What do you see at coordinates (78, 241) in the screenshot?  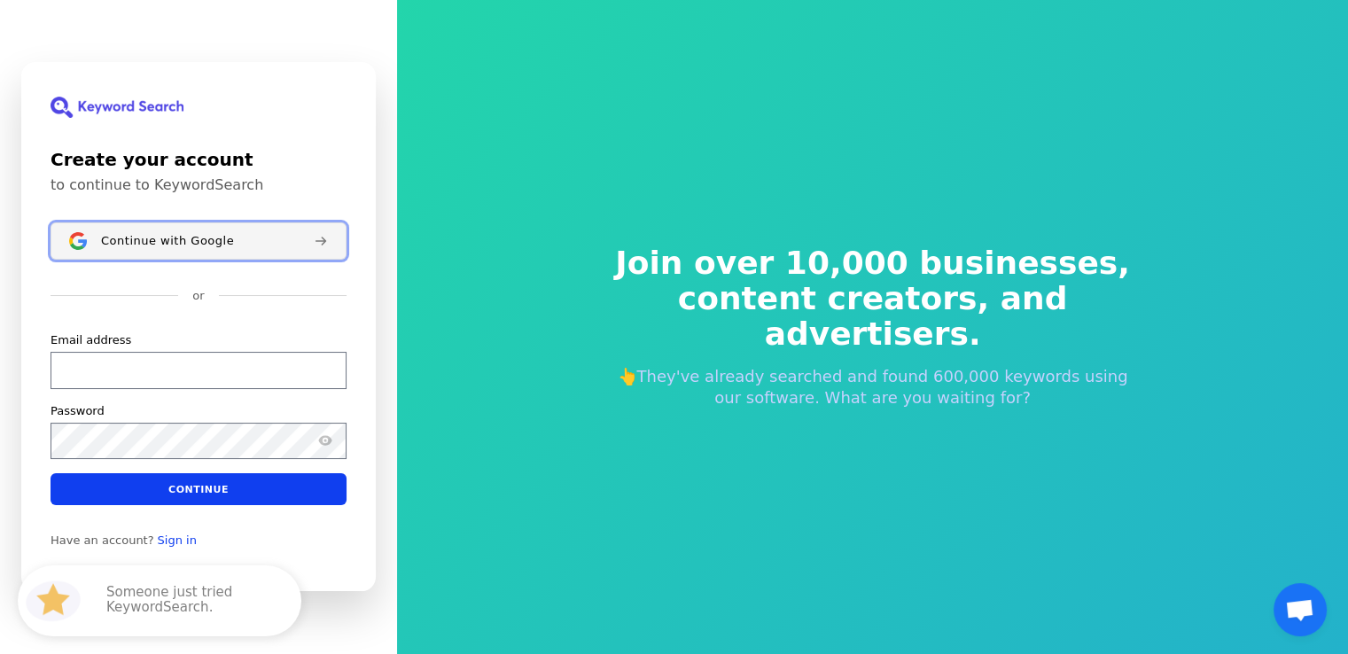 I see `img: Sign in with Google` at bounding box center [78, 241].